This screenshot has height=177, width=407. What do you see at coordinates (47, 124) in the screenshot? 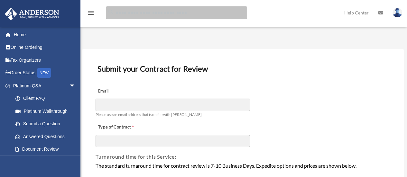
I see `a: Submit a Question` at bounding box center [47, 124].